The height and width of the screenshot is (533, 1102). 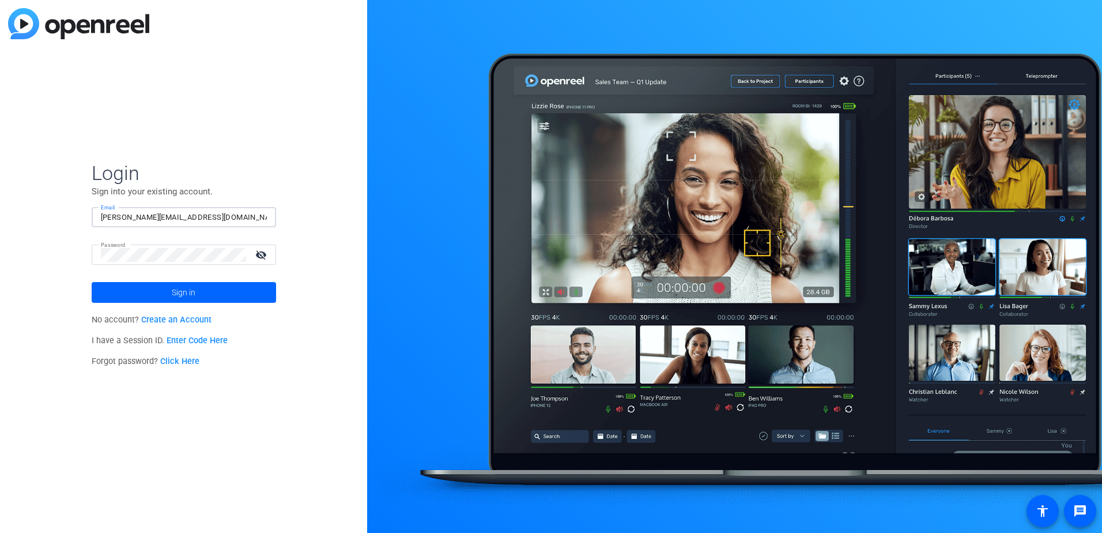 What do you see at coordinates (184, 292) in the screenshot?
I see `button: Sign in` at bounding box center [184, 292].